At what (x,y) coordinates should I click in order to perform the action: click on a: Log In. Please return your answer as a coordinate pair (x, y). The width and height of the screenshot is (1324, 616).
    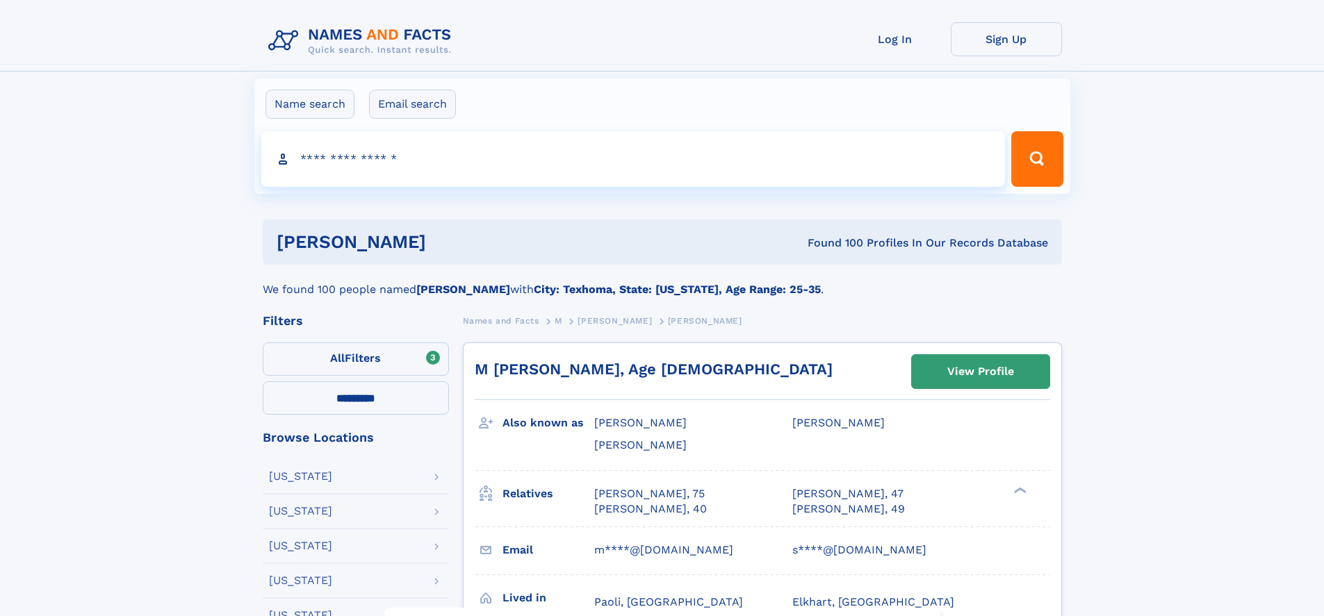
    Looking at the image, I should click on (895, 39).